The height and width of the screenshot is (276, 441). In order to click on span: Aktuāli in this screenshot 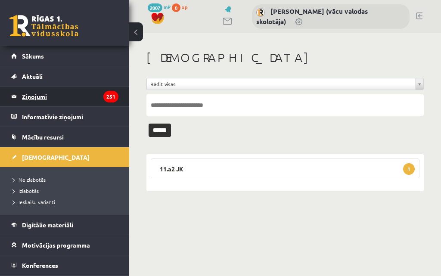, I will do `click(32, 76)`.